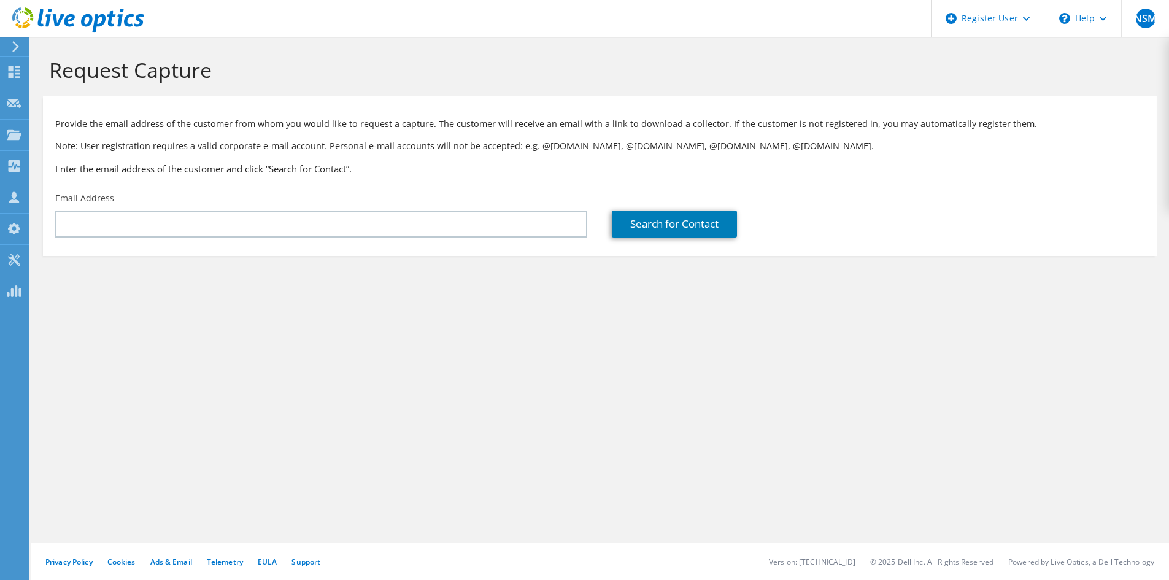 The image size is (1169, 580). I want to click on label: Email Address, so click(85, 198).